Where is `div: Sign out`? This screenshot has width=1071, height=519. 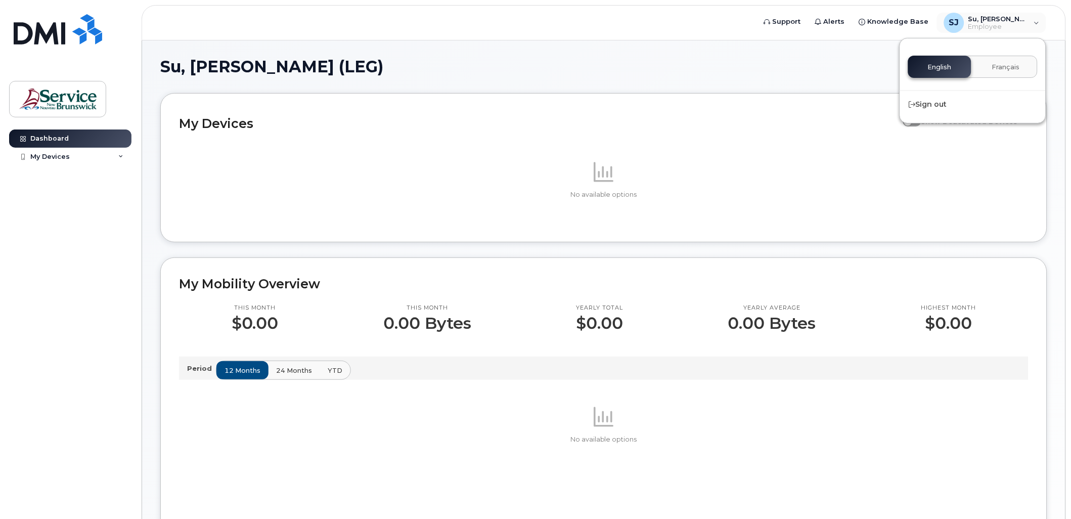
div: Sign out is located at coordinates (972, 104).